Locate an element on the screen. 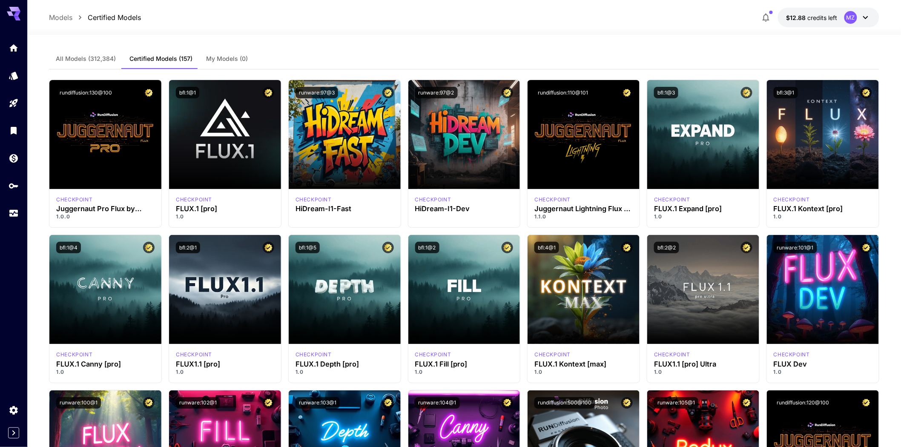 This screenshot has width=901, height=447. div: Playground is located at coordinates (14, 103).